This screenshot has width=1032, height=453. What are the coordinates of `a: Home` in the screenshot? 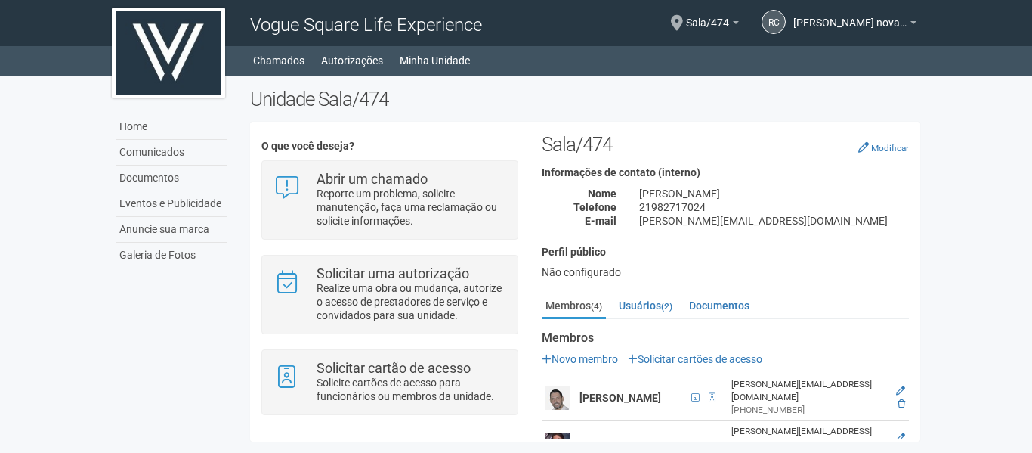 It's located at (172, 127).